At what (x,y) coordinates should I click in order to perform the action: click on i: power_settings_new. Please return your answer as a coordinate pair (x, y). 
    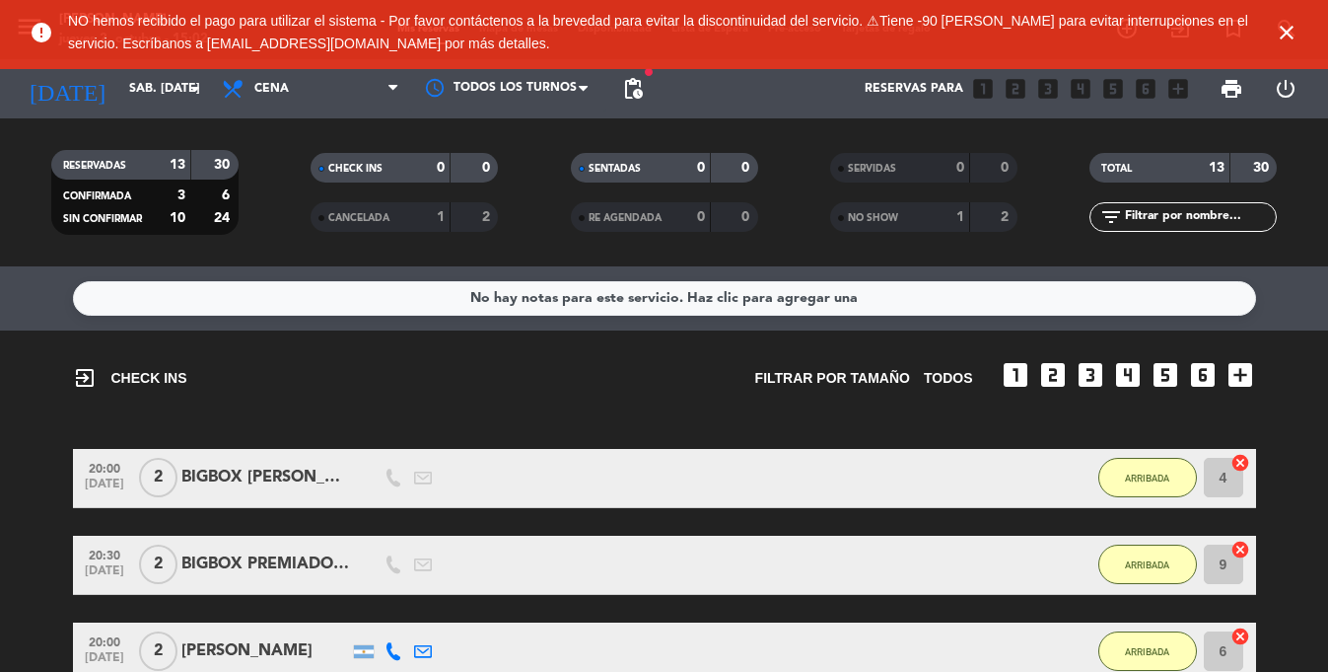
    Looking at the image, I should click on (1286, 89).